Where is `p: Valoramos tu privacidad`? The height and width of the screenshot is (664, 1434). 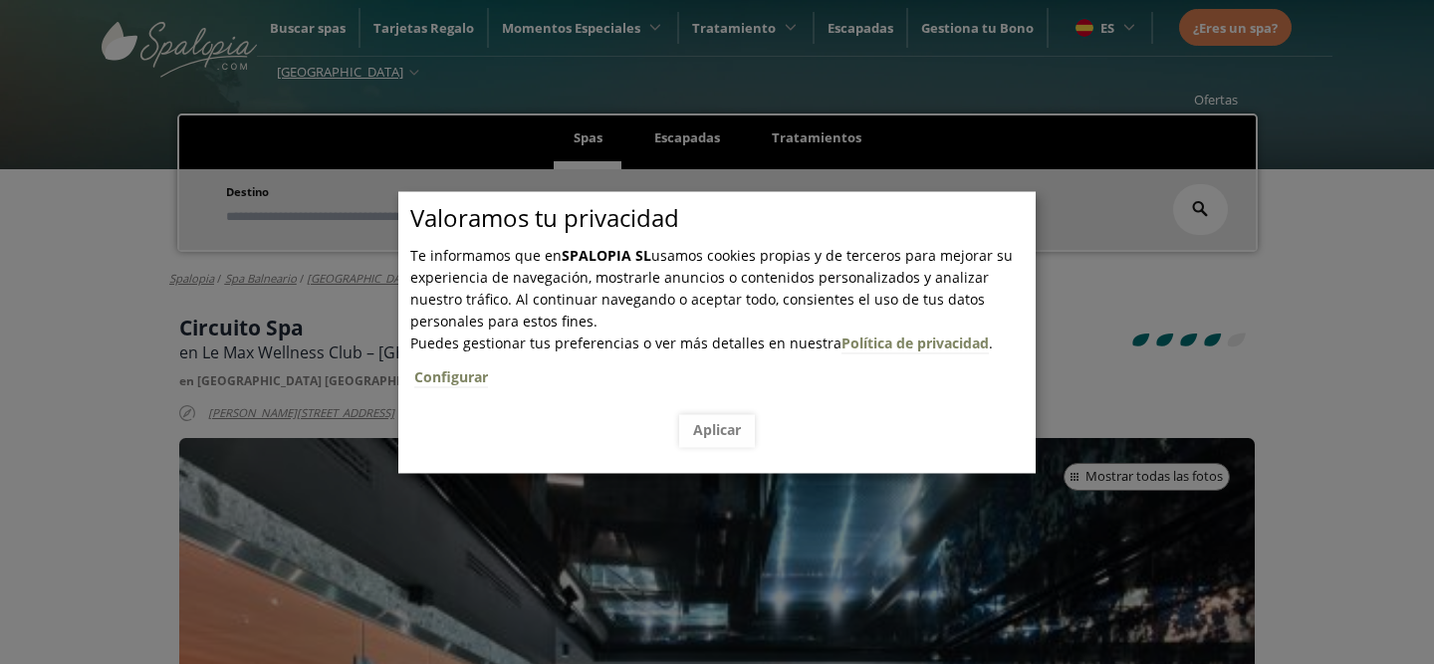 p: Valoramos tu privacidad is located at coordinates (723, 218).